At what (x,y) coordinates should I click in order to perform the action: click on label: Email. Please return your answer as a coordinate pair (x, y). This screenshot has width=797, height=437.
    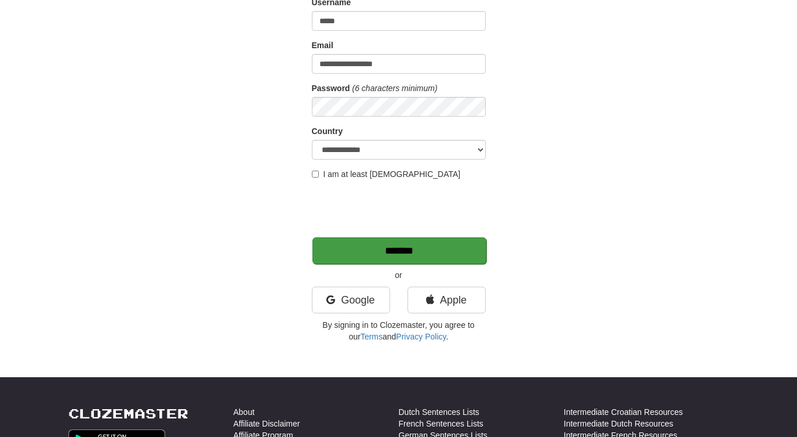
    Looking at the image, I should click on (322, 45).